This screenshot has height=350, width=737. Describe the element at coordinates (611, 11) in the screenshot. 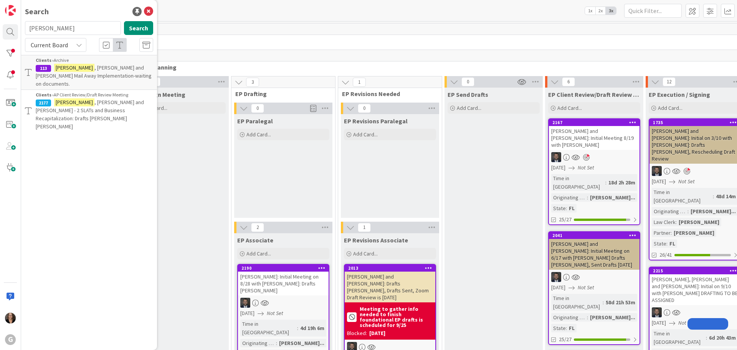

I see `span: 3x` at that location.